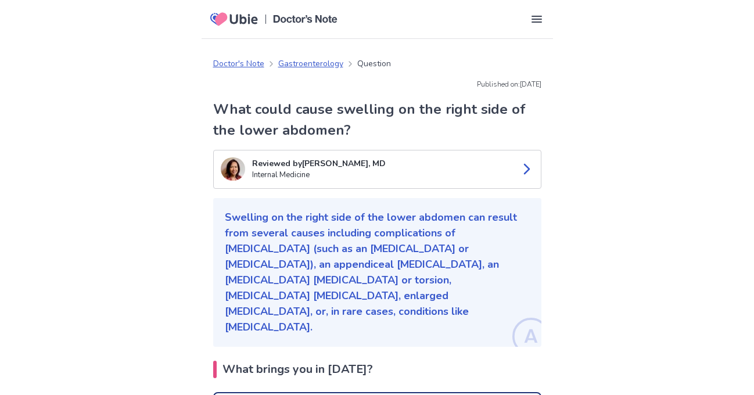 The width and height of the screenshot is (754, 395). Describe the element at coordinates (239, 63) in the screenshot. I see `a: Doctor's Note` at that location.